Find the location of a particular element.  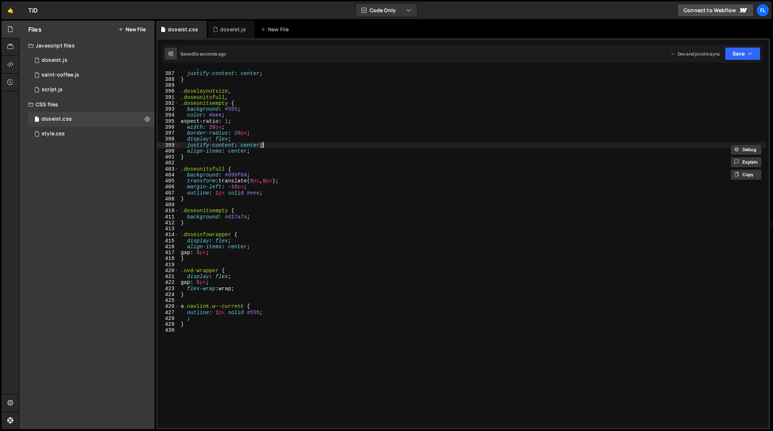

div: 388 is located at coordinates (168, 79).